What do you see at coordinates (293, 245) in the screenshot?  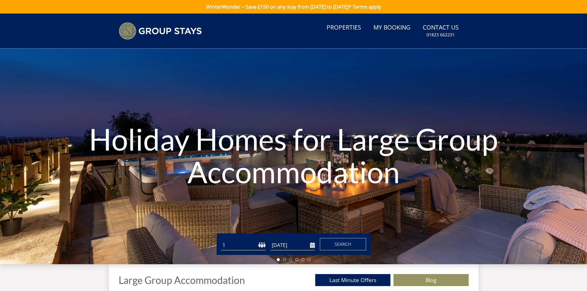 I see `input: Arrival Date` at bounding box center [293, 245].